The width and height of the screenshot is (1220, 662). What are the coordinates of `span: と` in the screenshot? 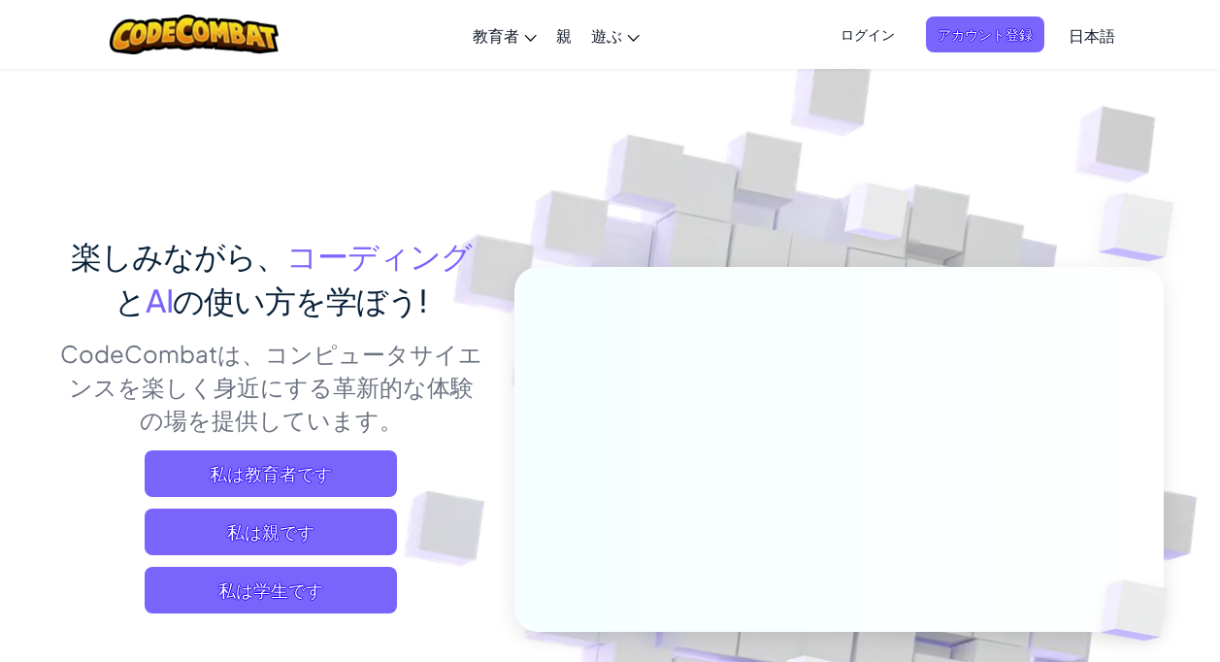 It's located at (130, 300).